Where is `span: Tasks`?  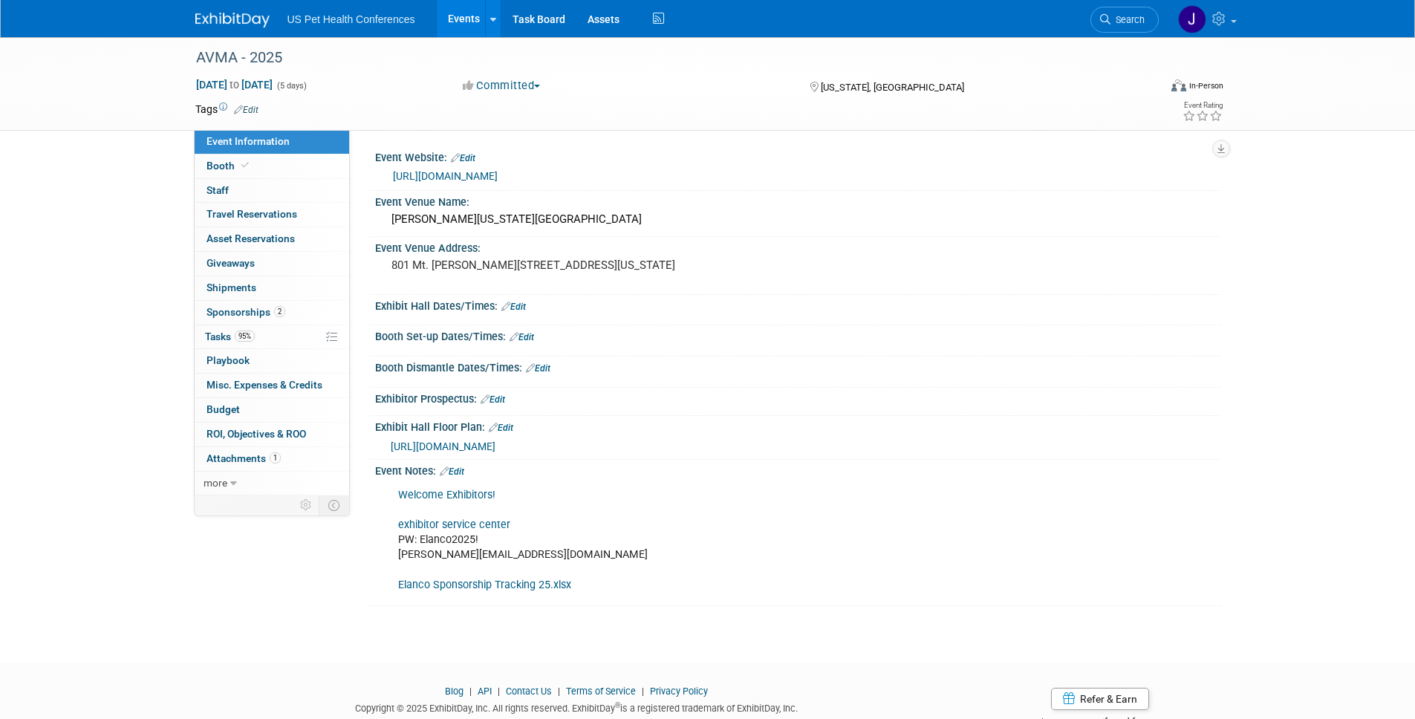
span: Tasks is located at coordinates (229, 336).